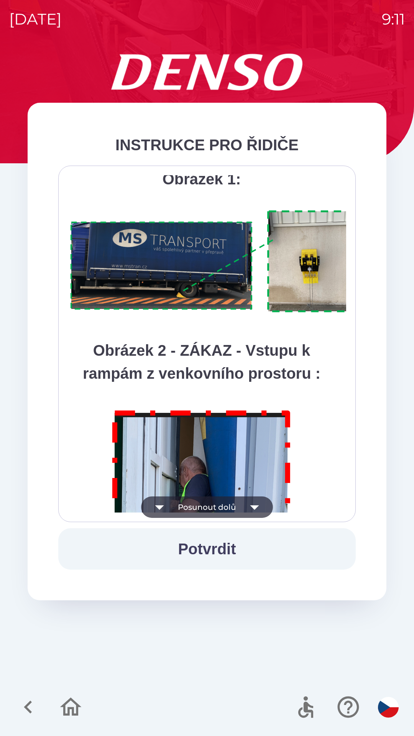  Describe the element at coordinates (207, 145) in the screenshot. I see `div: INSTRUKCE PRO ŘIDIČE` at that location.